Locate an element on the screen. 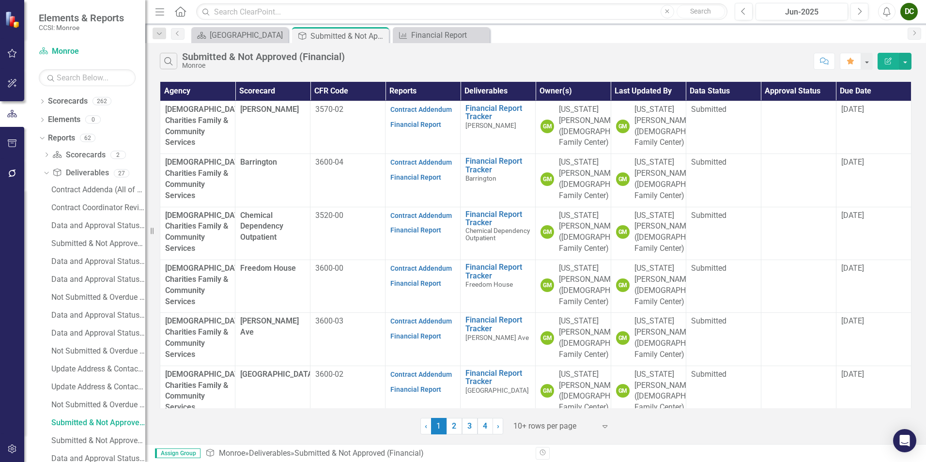 The width and height of the screenshot is (926, 462). span: 3600-00 is located at coordinates (329, 268).